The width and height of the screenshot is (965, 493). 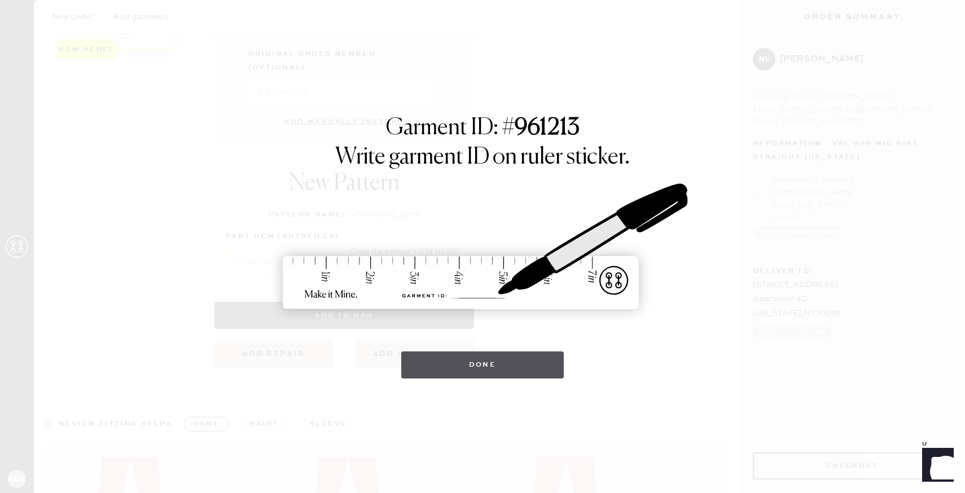 I want to click on h1: Write garment ID on ruler sticker., so click(x=483, y=157).